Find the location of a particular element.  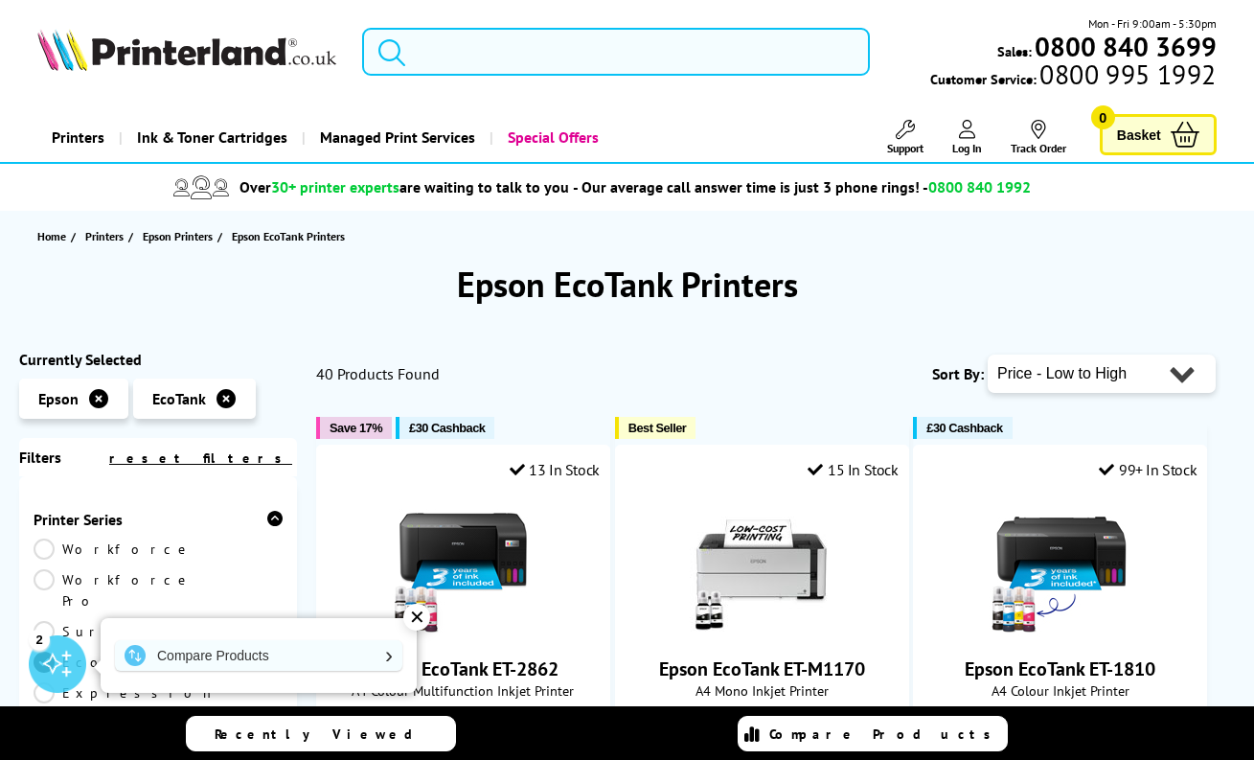

a: Special Offers is located at coordinates (551, 137).